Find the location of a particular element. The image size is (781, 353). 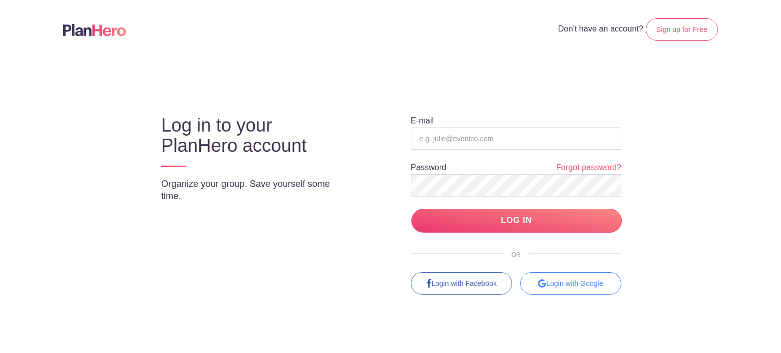

h3: Log in to your PlanHero account is located at coordinates (257, 136).